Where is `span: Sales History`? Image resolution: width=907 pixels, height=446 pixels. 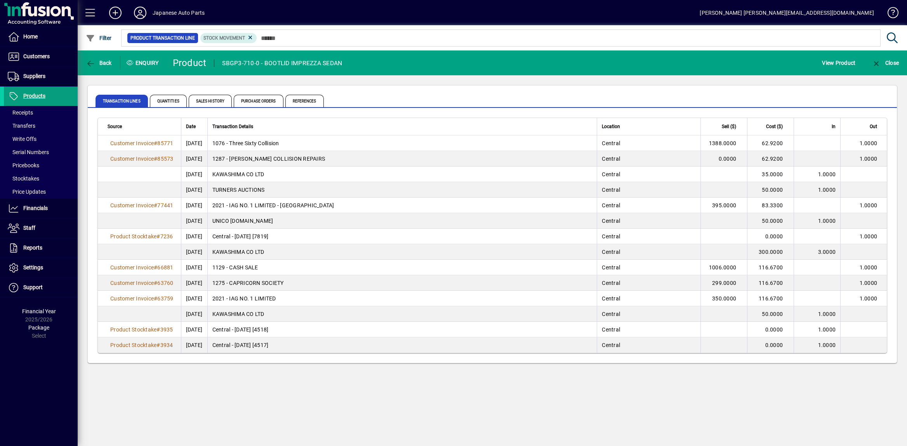
span: Sales History is located at coordinates (210, 101).